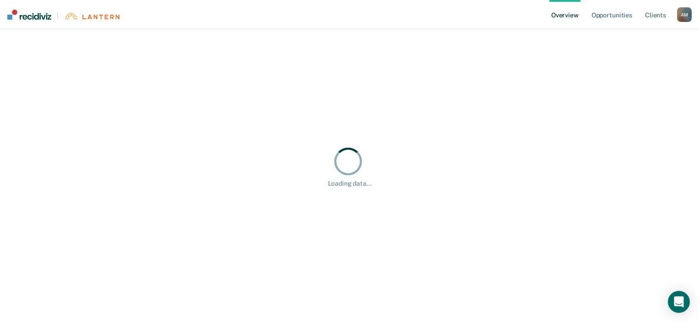 This screenshot has height=322, width=699. Describe the element at coordinates (350, 184) in the screenshot. I see `div: Loading data...` at that location.